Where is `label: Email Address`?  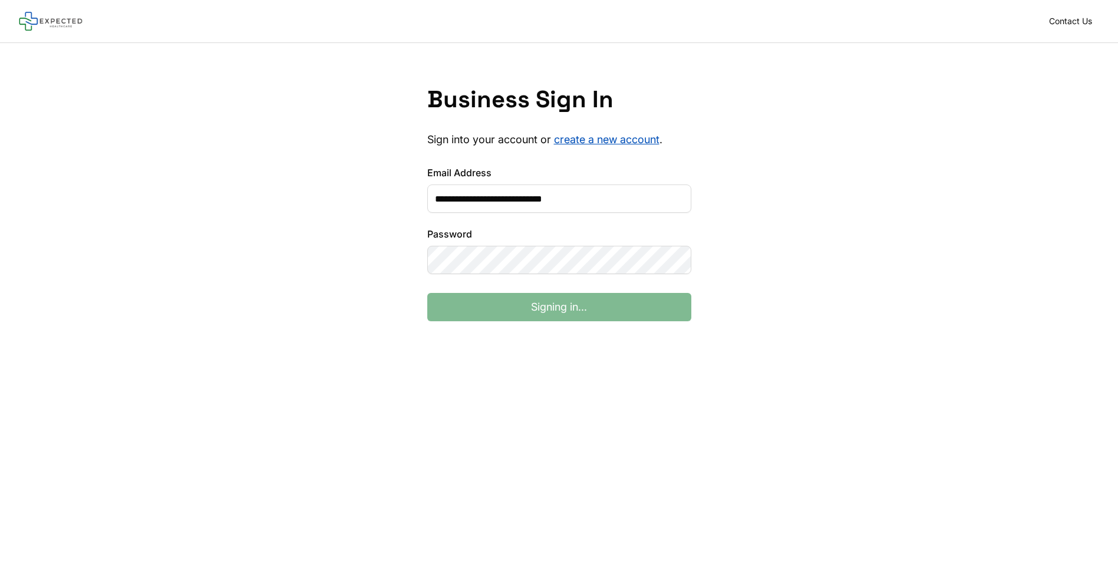 label: Email Address is located at coordinates (559, 173).